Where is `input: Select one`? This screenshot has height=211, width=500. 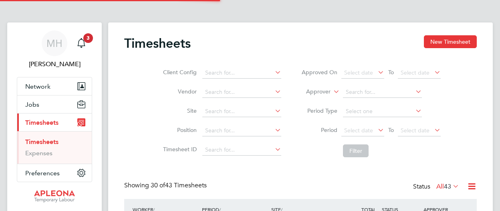
input: Select one is located at coordinates (383, 111).